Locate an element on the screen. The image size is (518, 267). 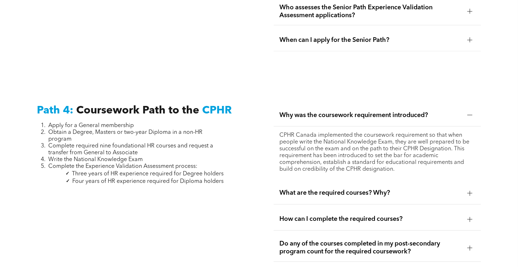
span: Path 4: is located at coordinates (55, 111).